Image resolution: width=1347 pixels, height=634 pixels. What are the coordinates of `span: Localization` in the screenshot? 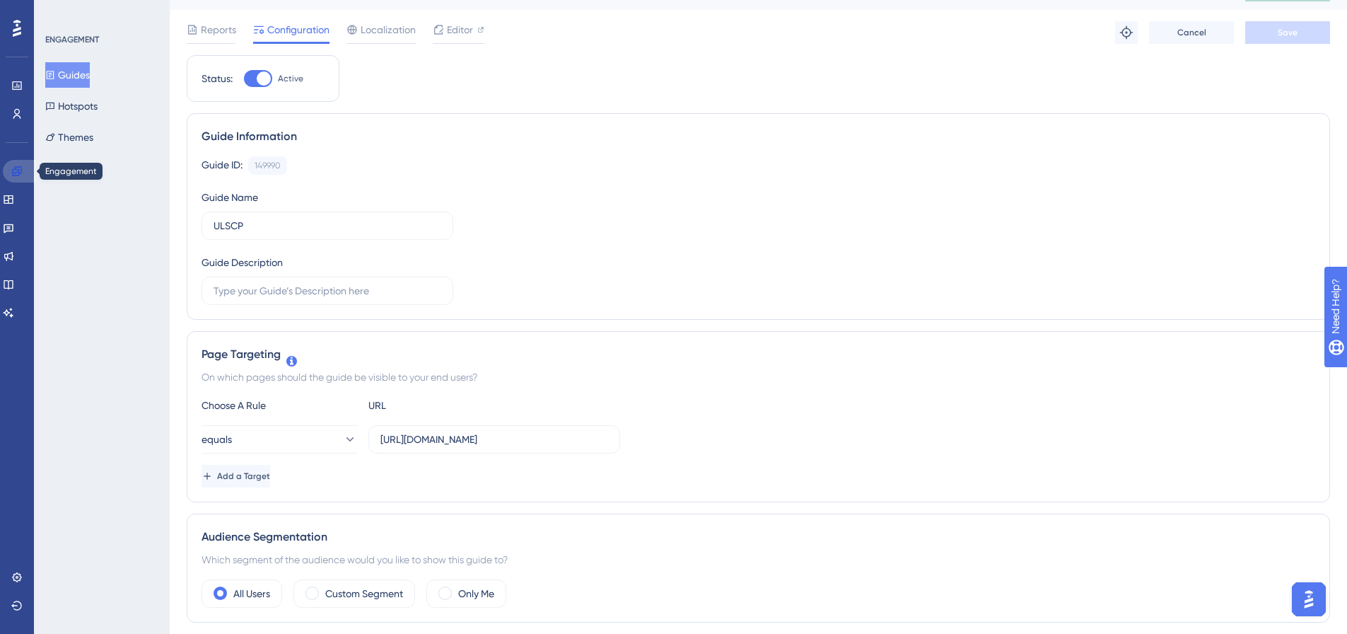 It's located at (388, 30).